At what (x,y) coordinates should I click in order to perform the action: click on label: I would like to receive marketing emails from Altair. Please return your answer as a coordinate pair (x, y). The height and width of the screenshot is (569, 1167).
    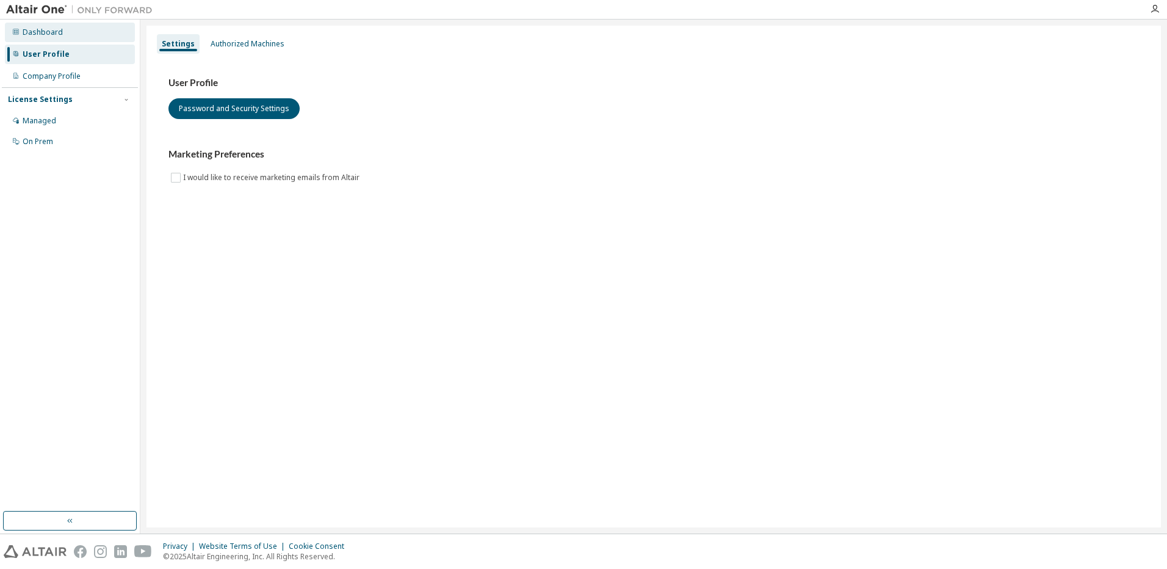
    Looking at the image, I should click on (272, 178).